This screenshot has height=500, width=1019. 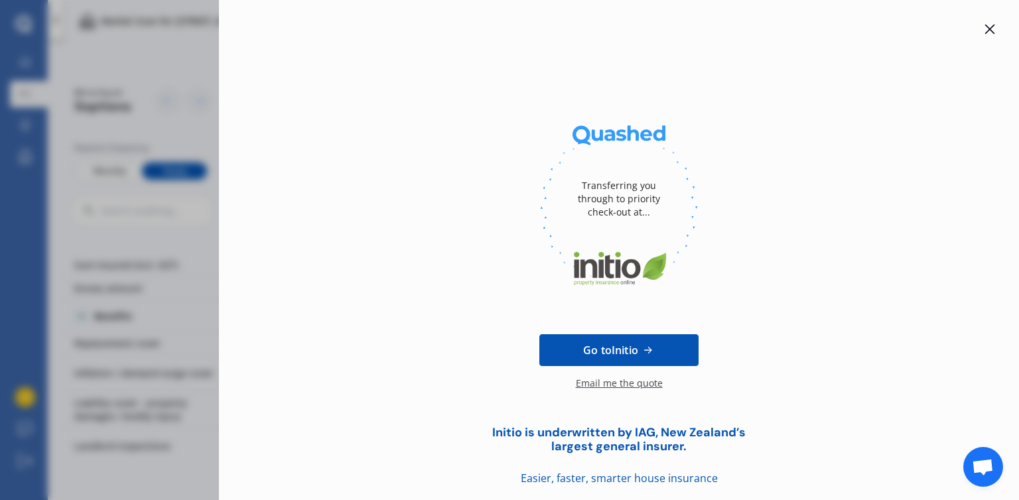 I want to click on span: Go to Initio, so click(x=610, y=350).